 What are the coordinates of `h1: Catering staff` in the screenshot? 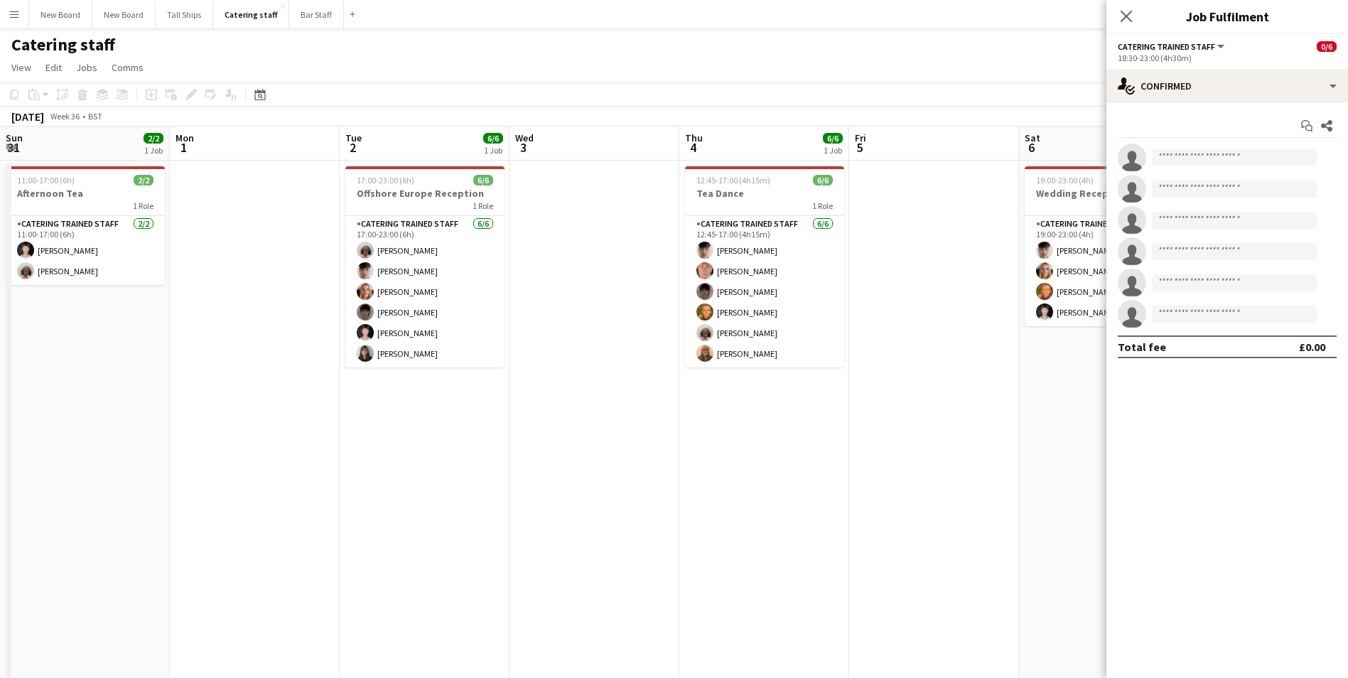 It's located at (63, 45).